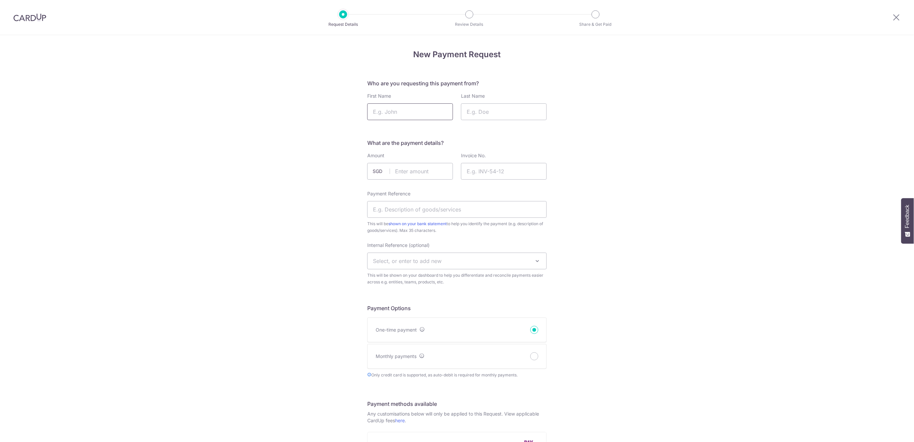  What do you see at coordinates (908, 221) in the screenshot?
I see `button: Feedback - Show survey` at bounding box center [908, 221].